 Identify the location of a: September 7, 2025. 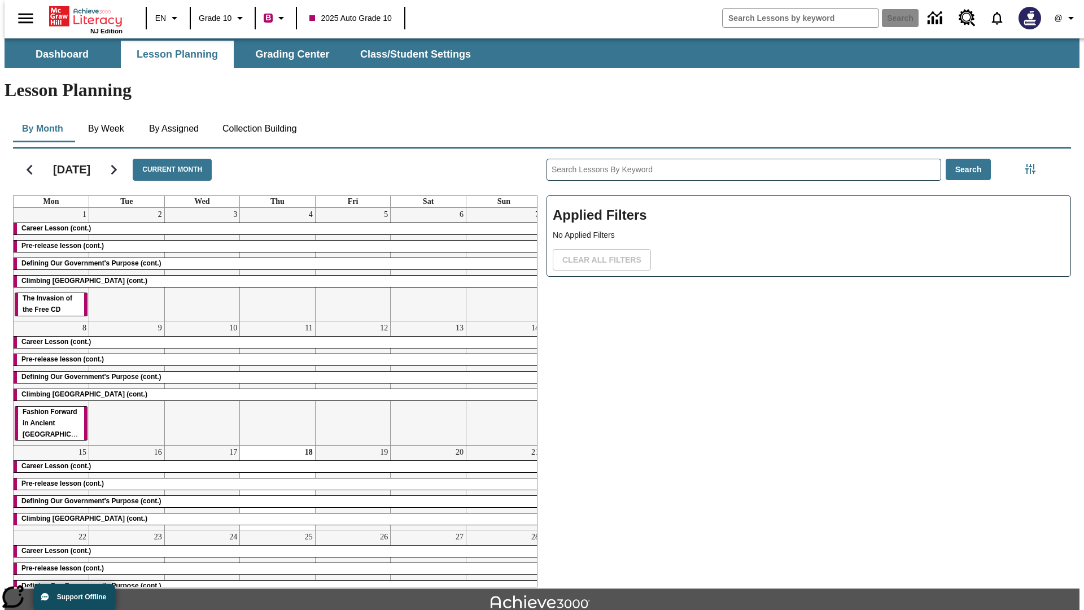
(537, 215).